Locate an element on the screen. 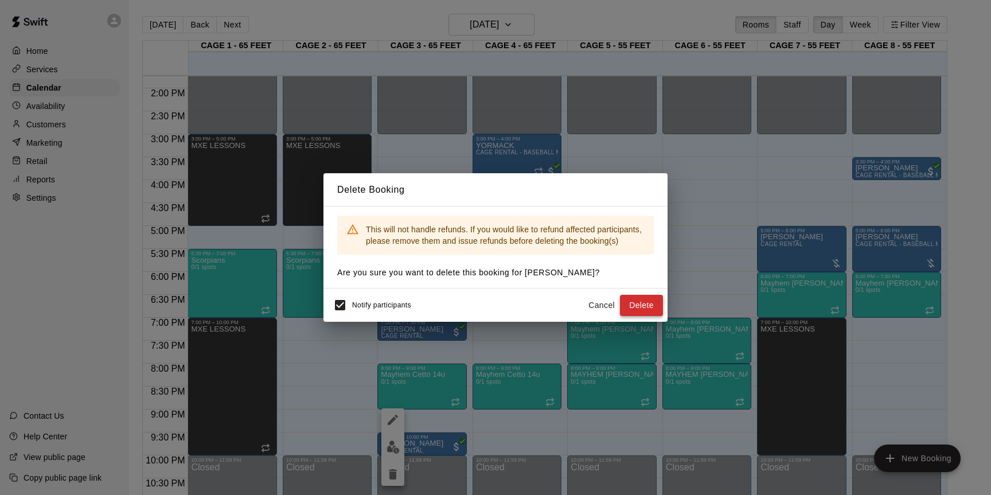  span: Notify participants is located at coordinates (381, 306).